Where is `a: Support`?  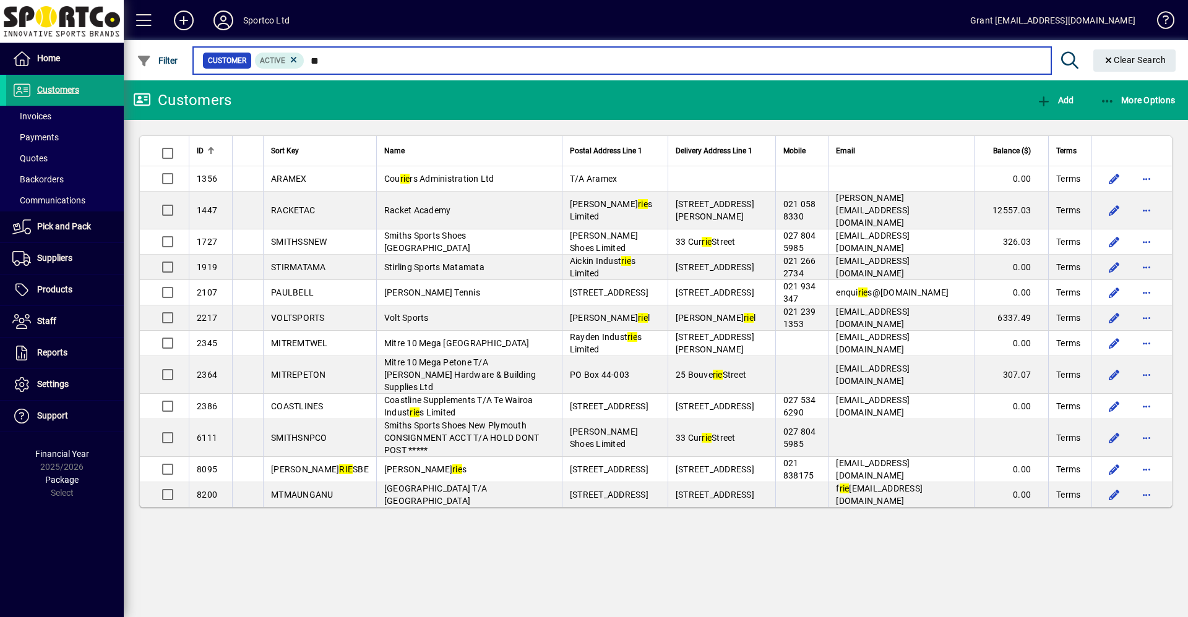
a: Support is located at coordinates (65, 416).